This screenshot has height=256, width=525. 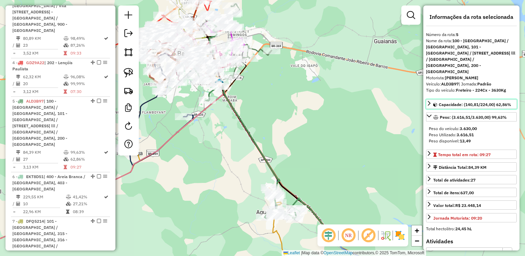 What do you see at coordinates (473, 117) in the screenshot?
I see `span: Peso: (3.616,51/3.630,00) 99,63%` at bounding box center [473, 117].